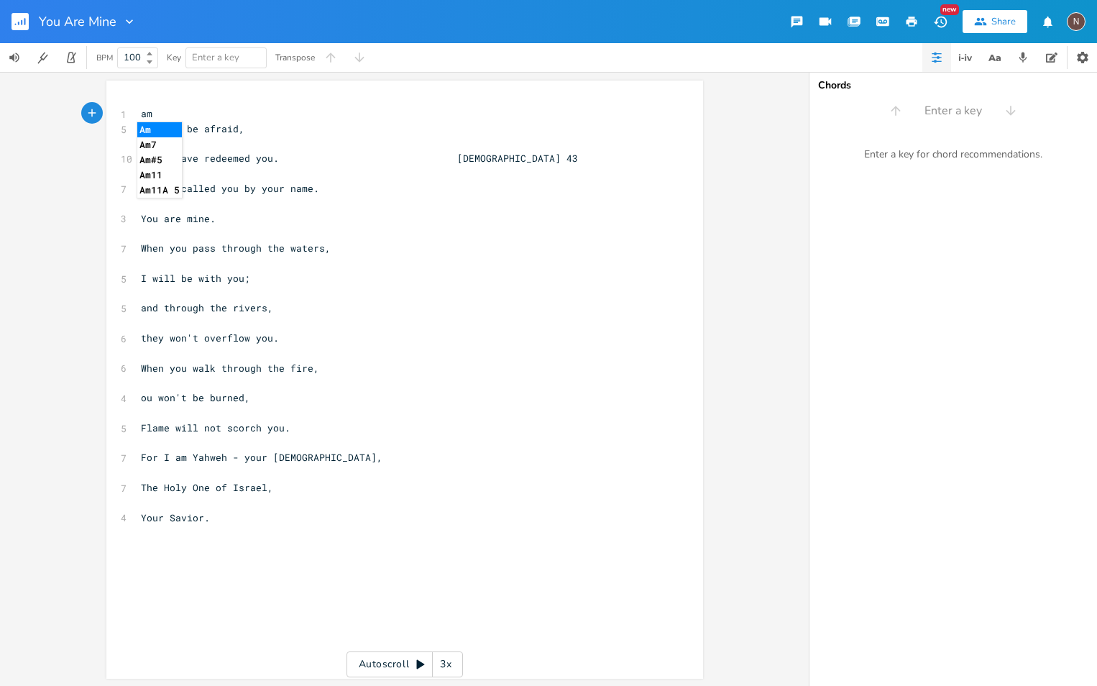 This screenshot has width=1097, height=686. What do you see at coordinates (446, 664) in the screenshot?
I see `div: 3x` at bounding box center [446, 664].